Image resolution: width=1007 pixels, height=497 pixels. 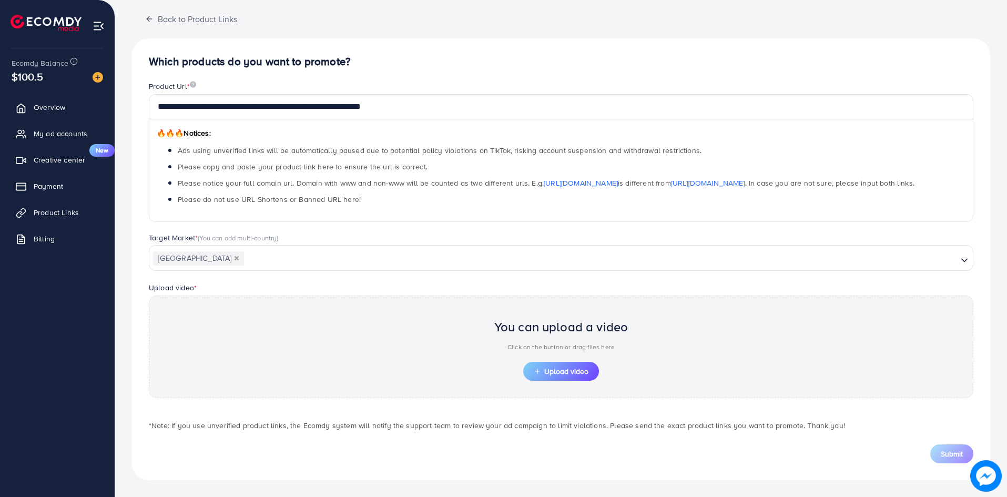 I want to click on span: Please do not use URL Shortens or Banned URL here!, so click(x=269, y=199).